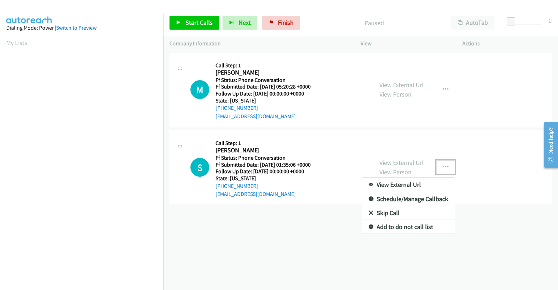  What do you see at coordinates (409, 227) in the screenshot?
I see `a: Add to do not call list` at bounding box center [409, 227].